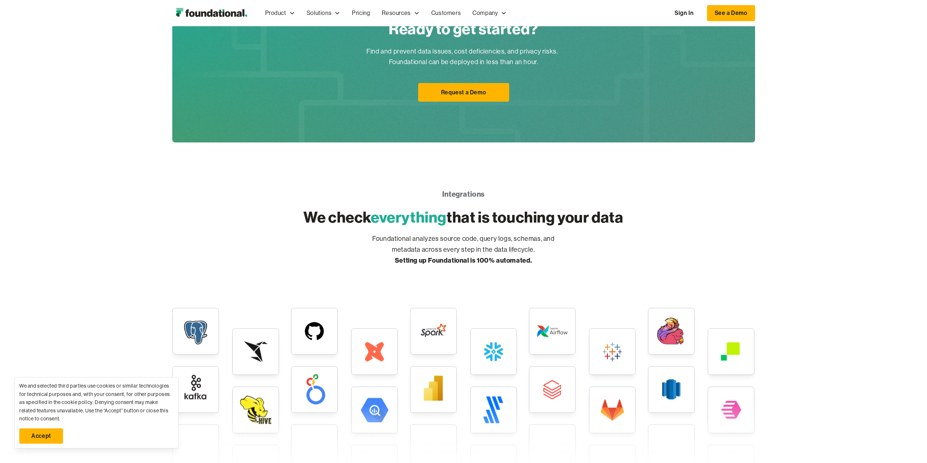 The width and height of the screenshot is (927, 463). Describe the element at coordinates (433, 331) in the screenshot. I see `img: apache spark integration logo` at that location.